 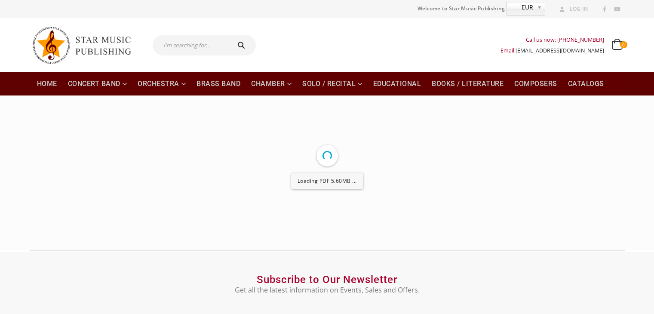 What do you see at coordinates (271, 84) in the screenshot?
I see `a: Chamber` at bounding box center [271, 84].